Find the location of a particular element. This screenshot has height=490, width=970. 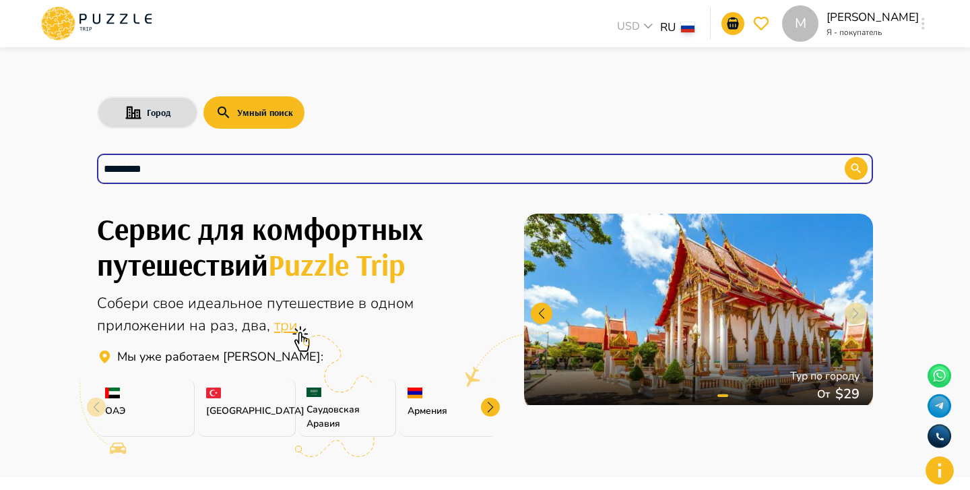

p: 29 is located at coordinates (851, 394).